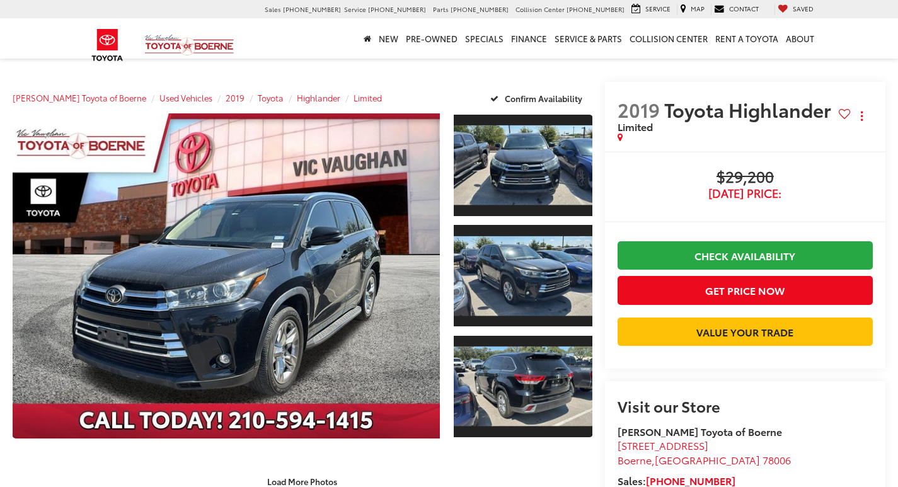 The image size is (898, 487). Describe the element at coordinates (440, 9) in the screenshot. I see `span: Parts` at that location.